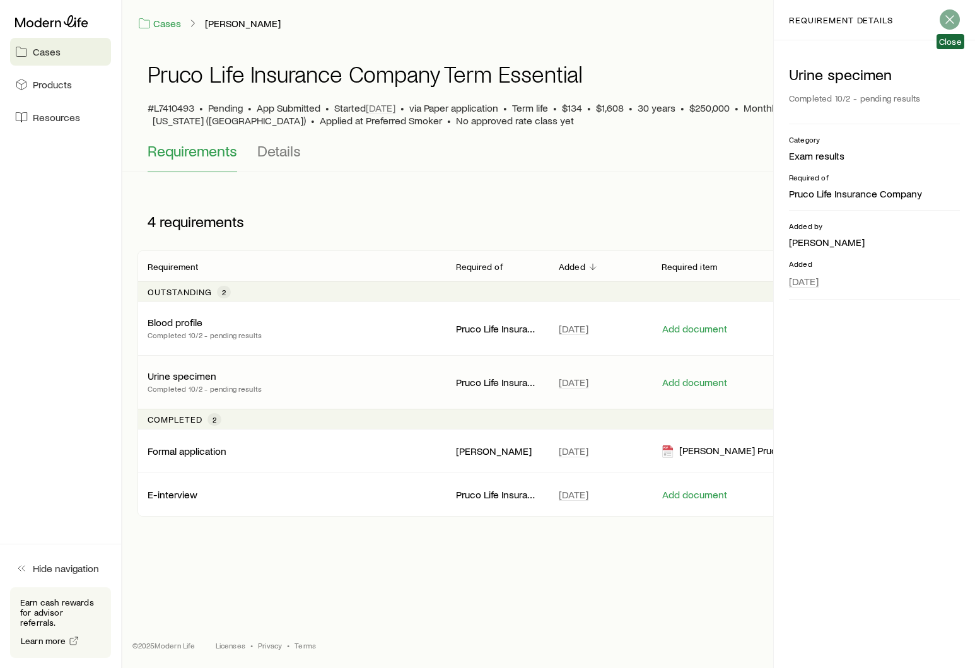 This screenshot has height=668, width=975. What do you see at coordinates (549, 157) in the screenshot?
I see `div: Application details tabs` at bounding box center [549, 157].